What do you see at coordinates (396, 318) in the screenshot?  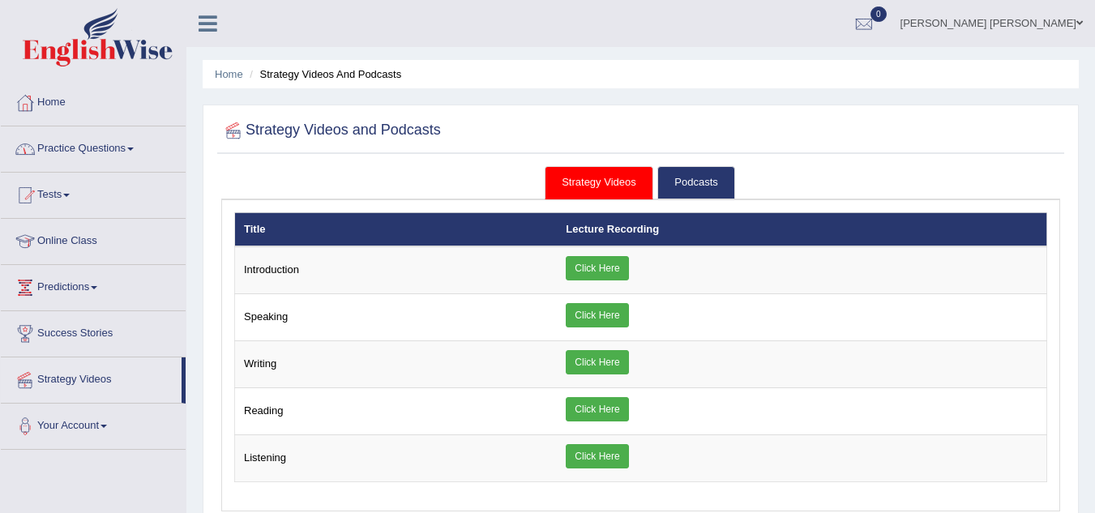 I see `td: Speaking` at bounding box center [396, 318].